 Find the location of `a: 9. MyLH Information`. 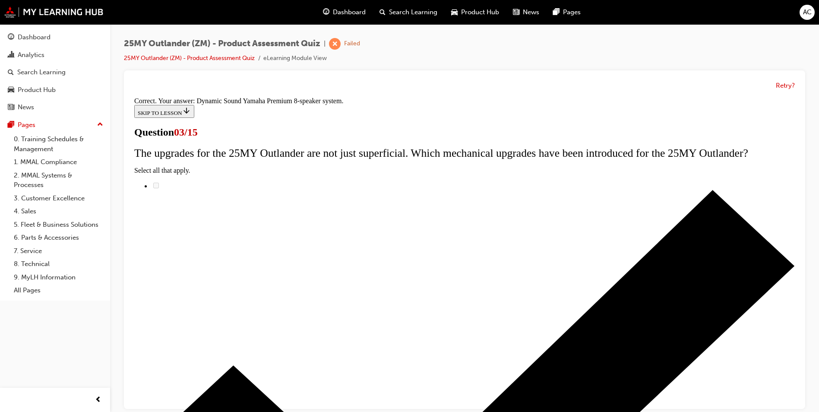

a: 9. MyLH Information is located at coordinates (58, 277).